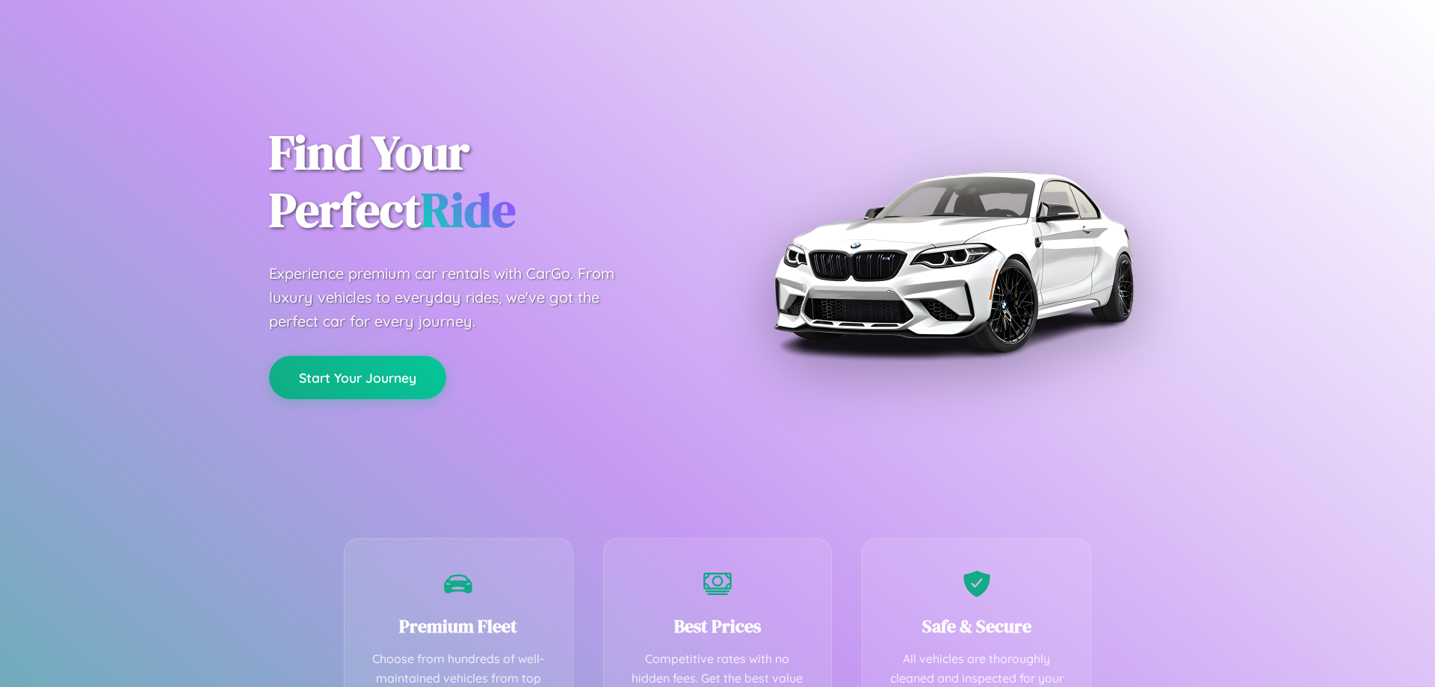 This screenshot has width=1435, height=687. What do you see at coordinates (717, 626) in the screenshot?
I see `h3: Best Prices` at bounding box center [717, 626].